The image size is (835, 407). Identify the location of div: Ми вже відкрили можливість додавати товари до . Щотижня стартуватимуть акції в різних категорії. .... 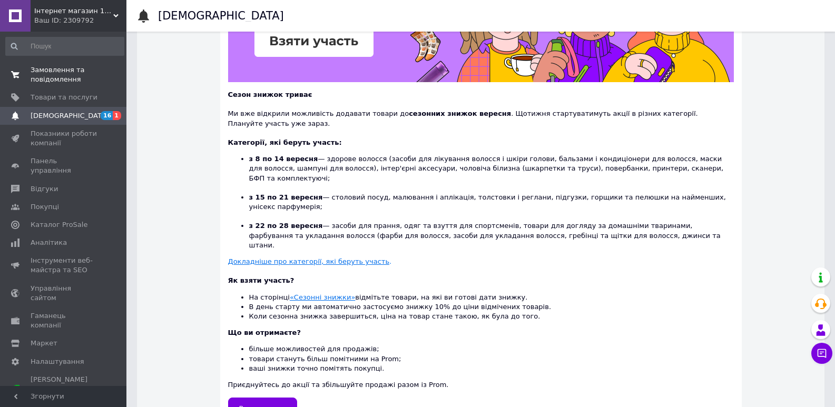
(481, 114).